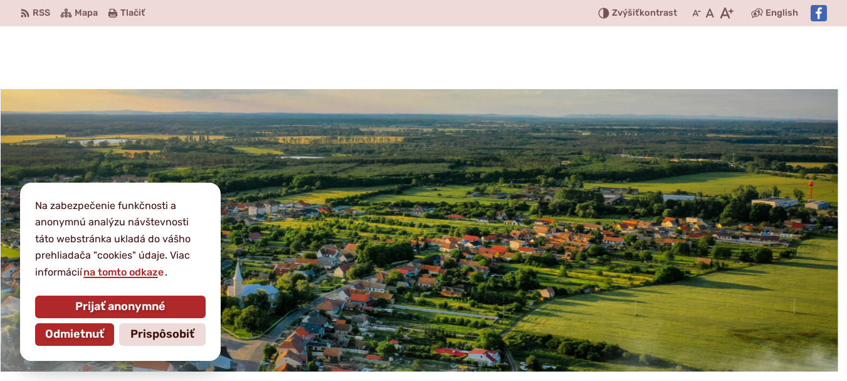 The height and width of the screenshot is (381, 847). What do you see at coordinates (41, 13) in the screenshot?
I see `span: RSS` at bounding box center [41, 13].